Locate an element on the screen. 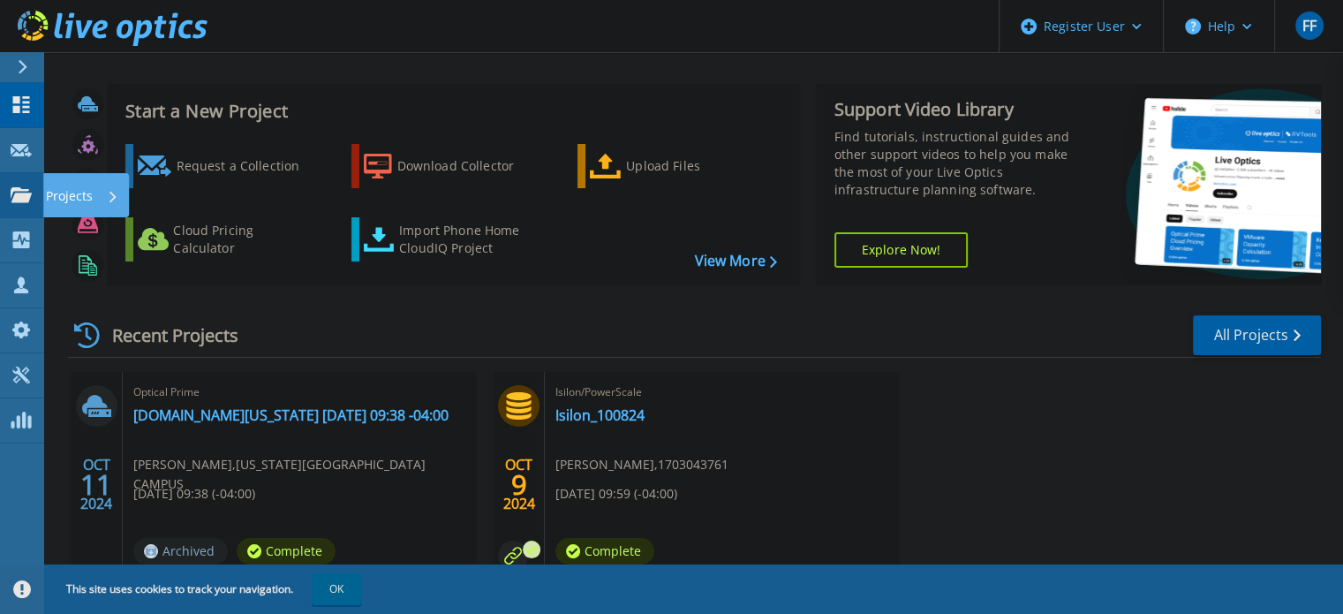 This screenshot has height=614, width=1343. button: OK is located at coordinates (336, 589).